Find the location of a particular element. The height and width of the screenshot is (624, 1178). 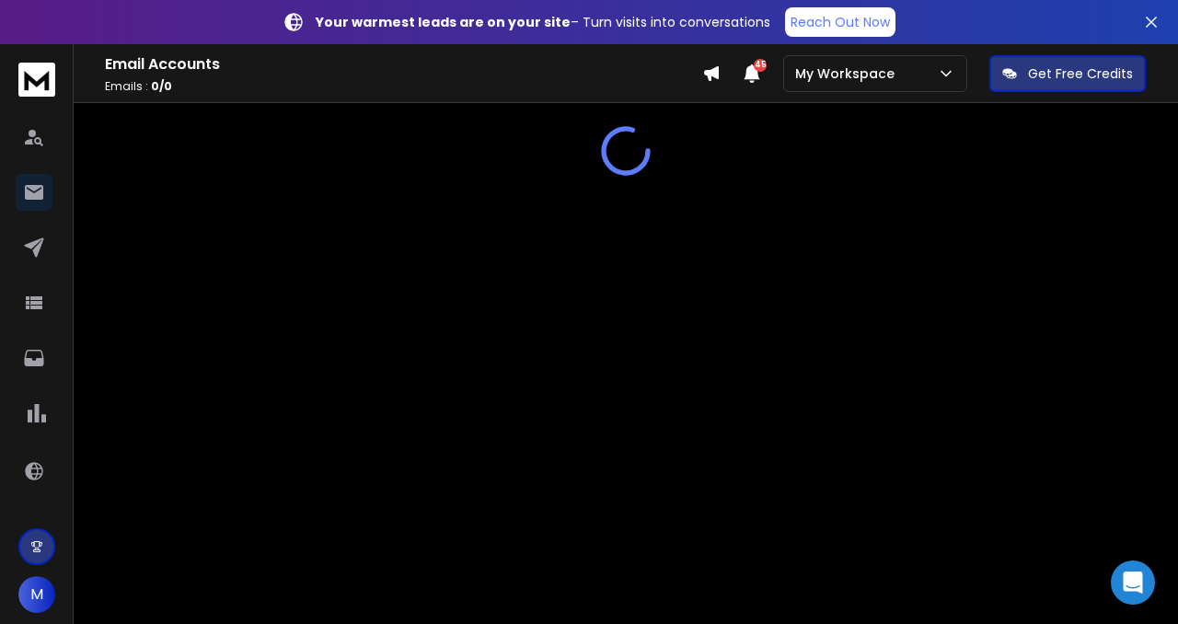

p: My Workspace is located at coordinates (848, 74).